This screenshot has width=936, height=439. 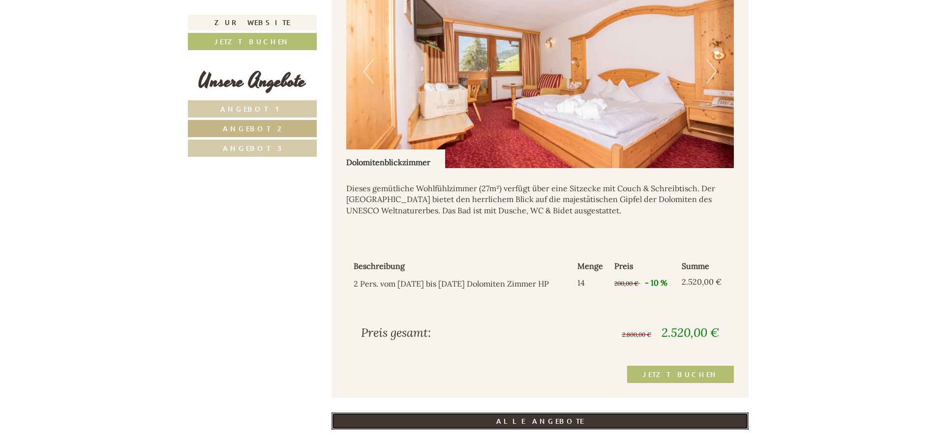 What do you see at coordinates (447, 333) in the screenshot?
I see `div: Preis gesamt:` at bounding box center [447, 333].